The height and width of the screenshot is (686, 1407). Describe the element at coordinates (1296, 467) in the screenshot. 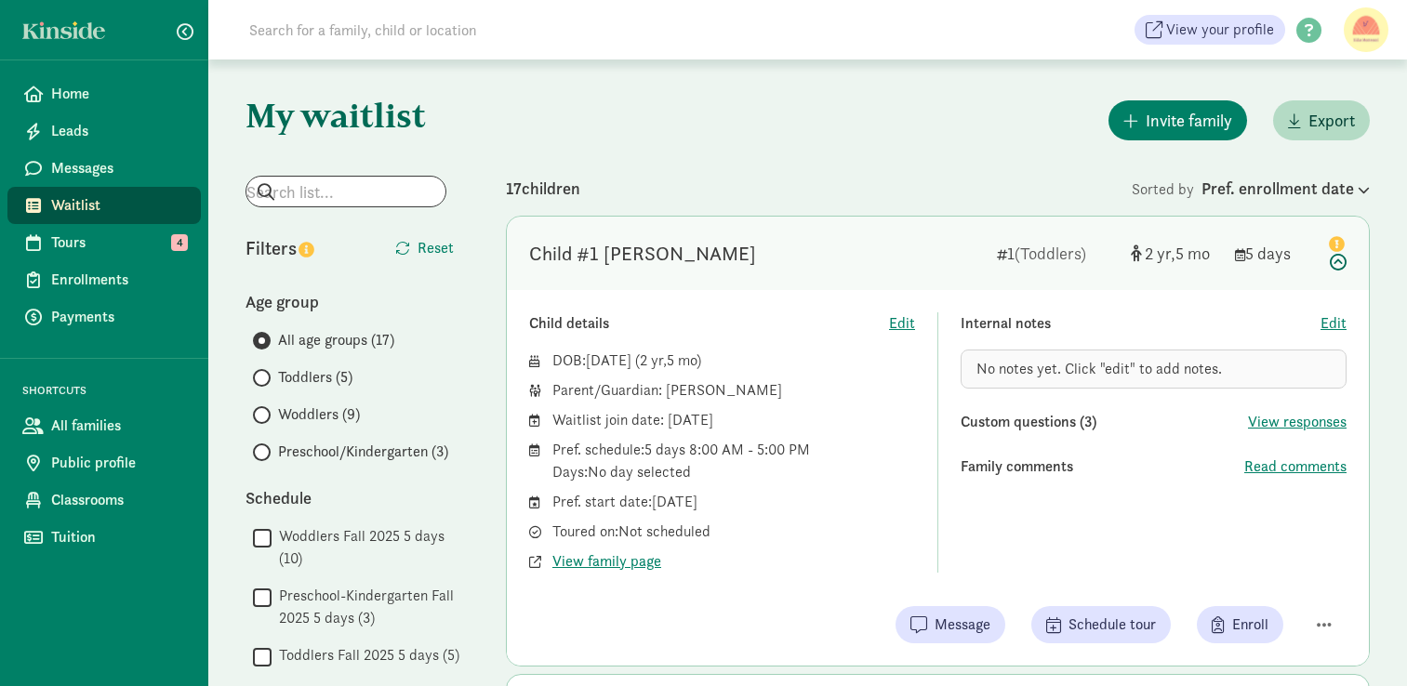

I see `button: Read comments` at that location.